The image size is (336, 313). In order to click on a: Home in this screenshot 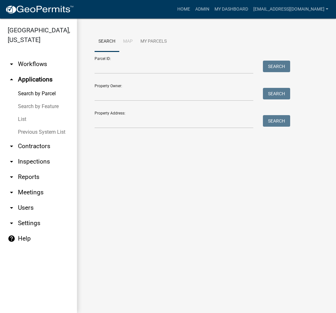, I will do `click(184, 9)`.